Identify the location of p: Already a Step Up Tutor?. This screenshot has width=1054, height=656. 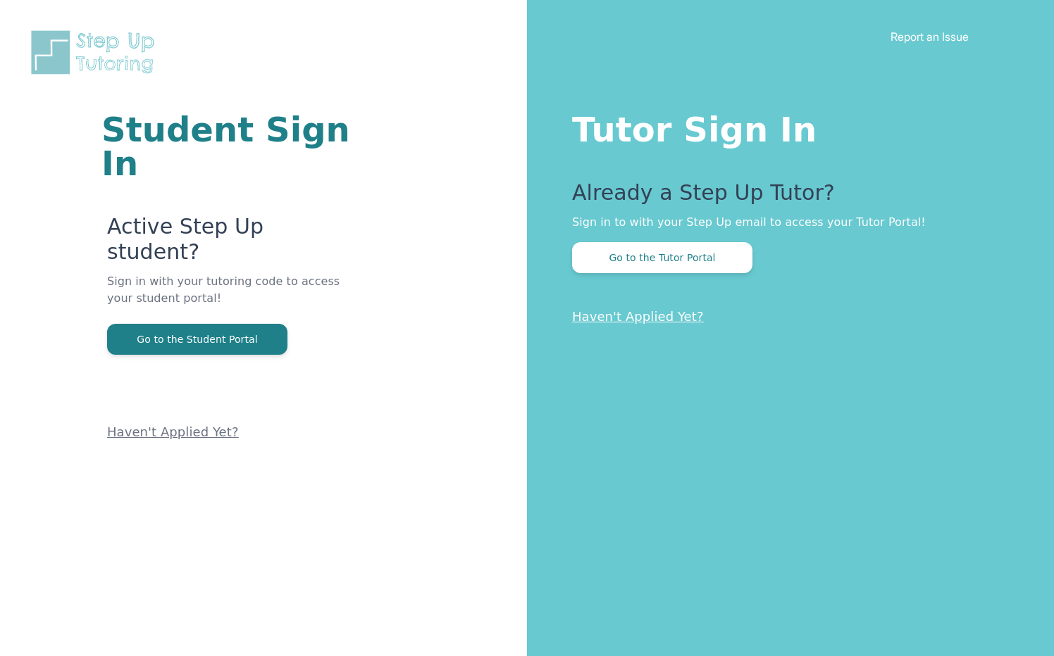
(785, 197).